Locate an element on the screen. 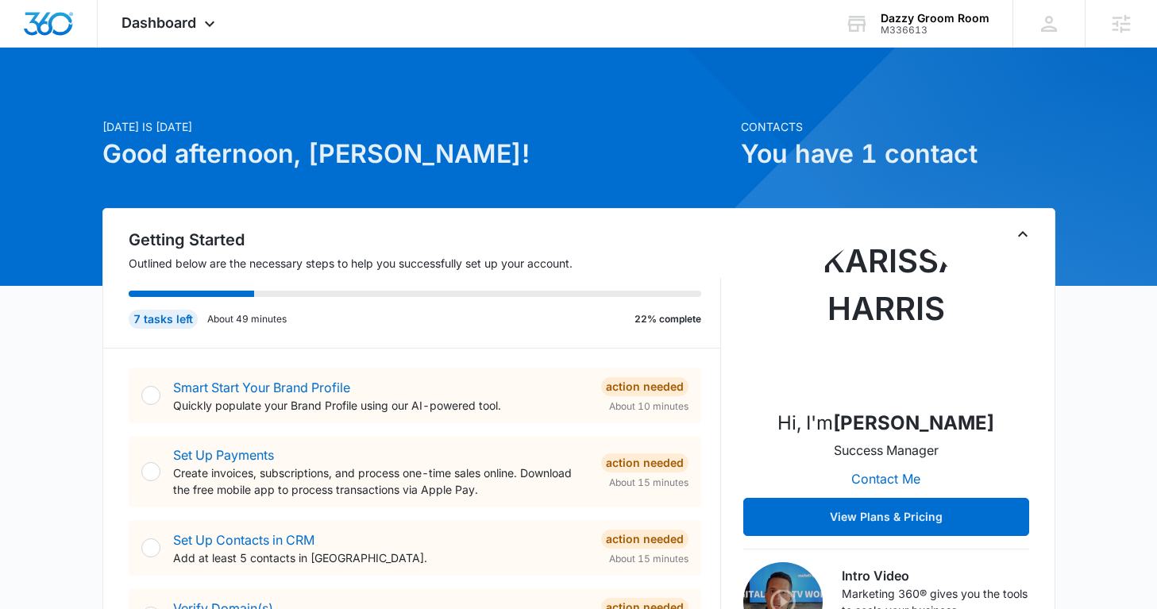  a: Set Up Contacts in CRM is located at coordinates (244, 540).